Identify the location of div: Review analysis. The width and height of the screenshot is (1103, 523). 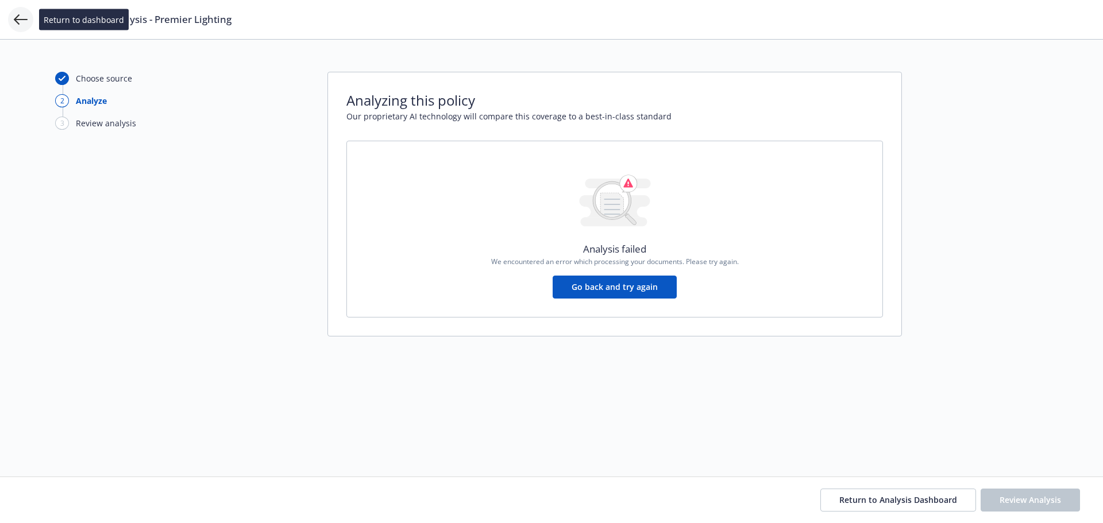
(106, 123).